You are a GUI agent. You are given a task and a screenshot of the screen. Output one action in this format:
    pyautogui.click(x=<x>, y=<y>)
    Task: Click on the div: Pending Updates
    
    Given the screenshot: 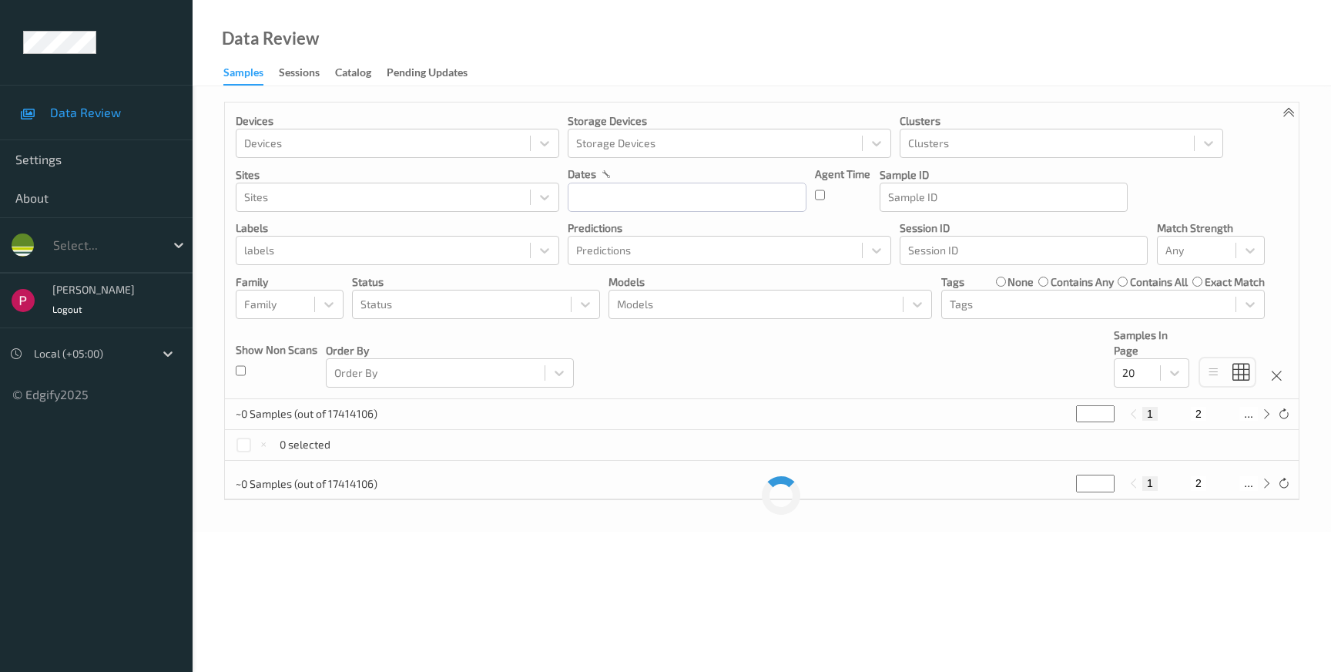 What is the action you would take?
    pyautogui.click(x=427, y=74)
    